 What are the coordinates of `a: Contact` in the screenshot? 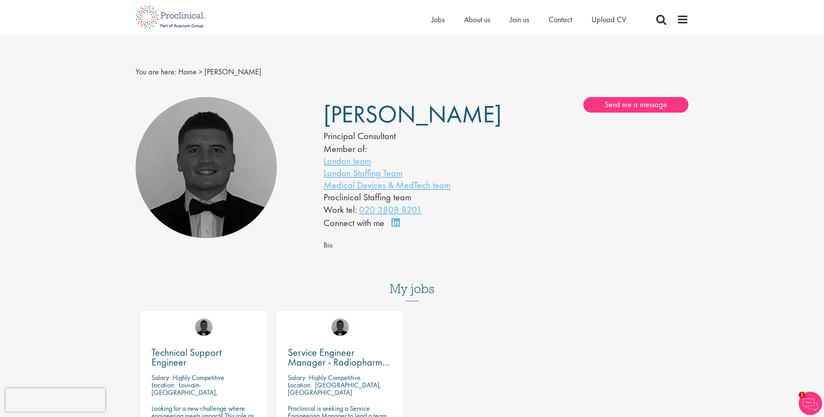 It's located at (560, 19).